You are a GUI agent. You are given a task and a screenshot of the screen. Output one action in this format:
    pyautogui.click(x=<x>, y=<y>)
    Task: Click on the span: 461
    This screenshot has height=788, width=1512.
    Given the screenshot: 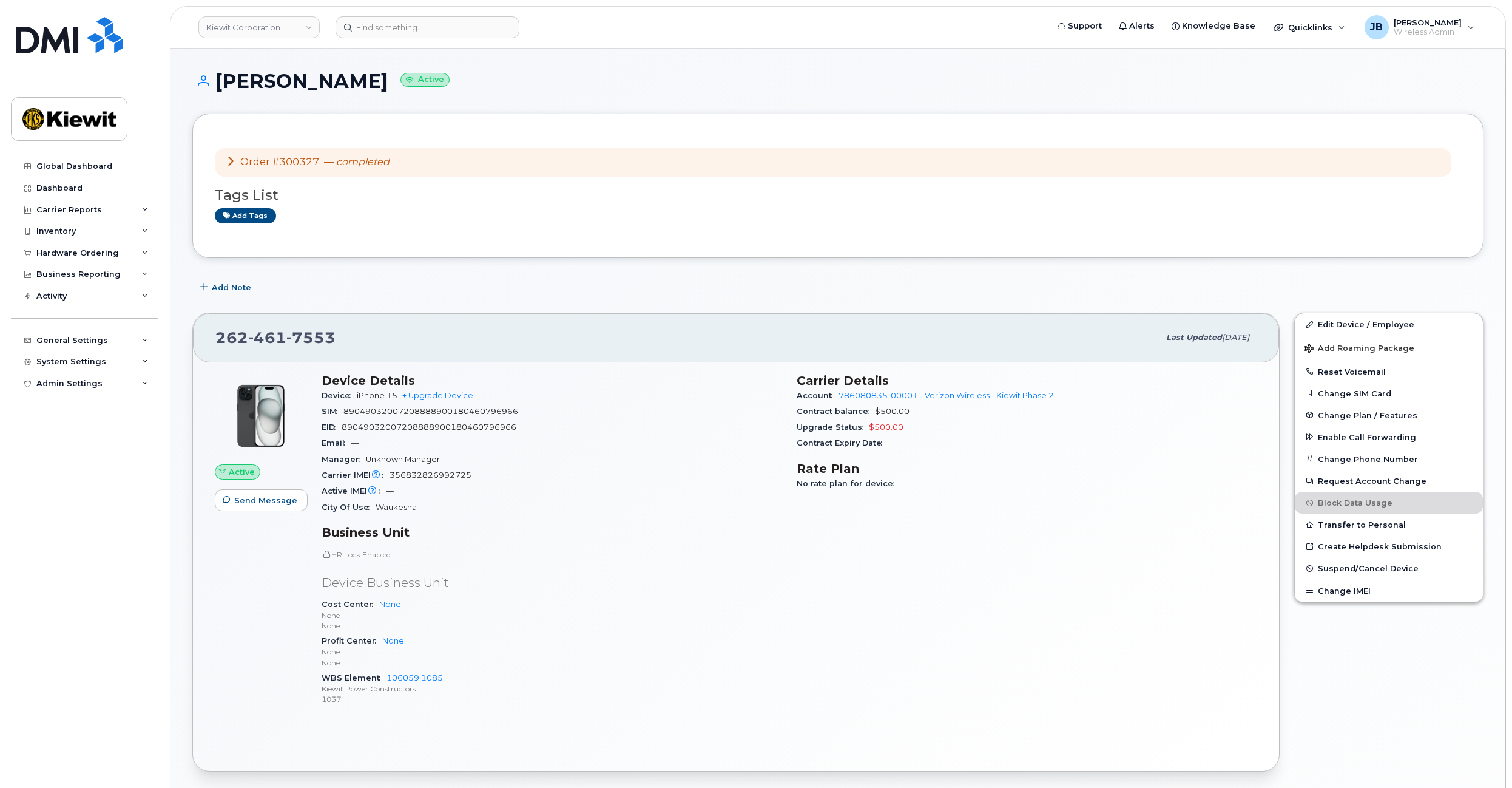 What is the action you would take?
    pyautogui.click(x=267, y=337)
    